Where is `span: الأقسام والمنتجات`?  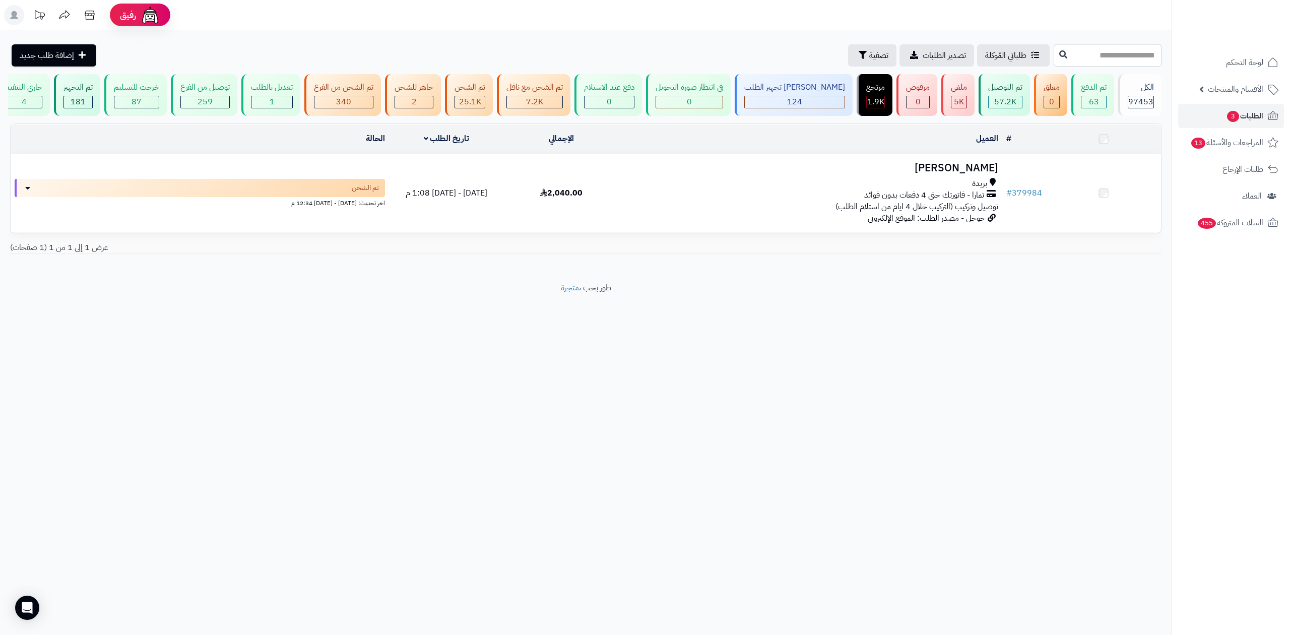 span: الأقسام والمنتجات is located at coordinates (1235, 89).